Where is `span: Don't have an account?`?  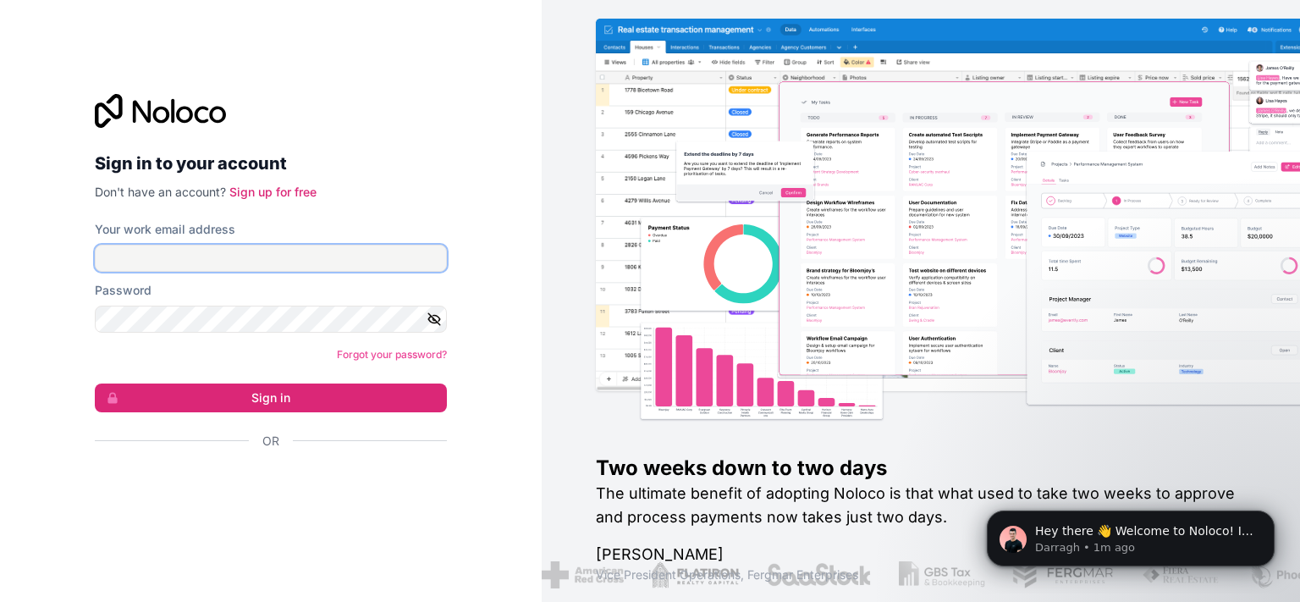 span: Don't have an account? is located at coordinates (160, 191).